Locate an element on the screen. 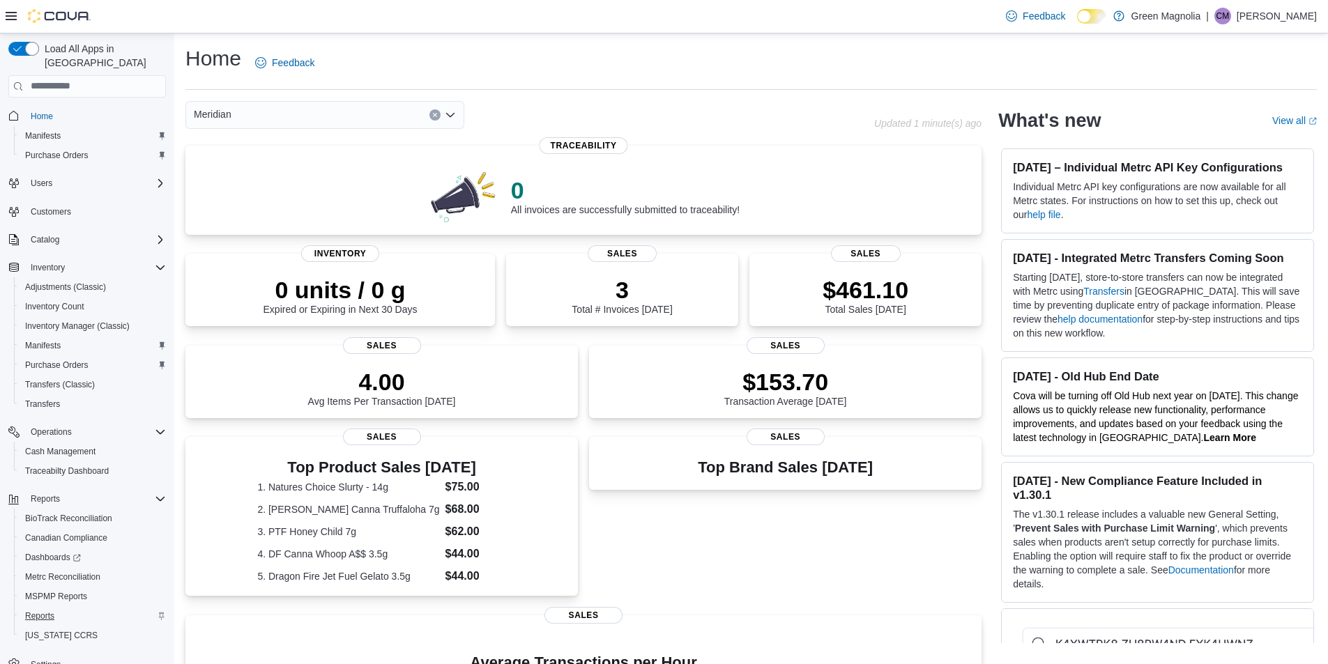 This screenshot has height=664, width=1328. span: Traceabilty Dashboard is located at coordinates (67, 471).